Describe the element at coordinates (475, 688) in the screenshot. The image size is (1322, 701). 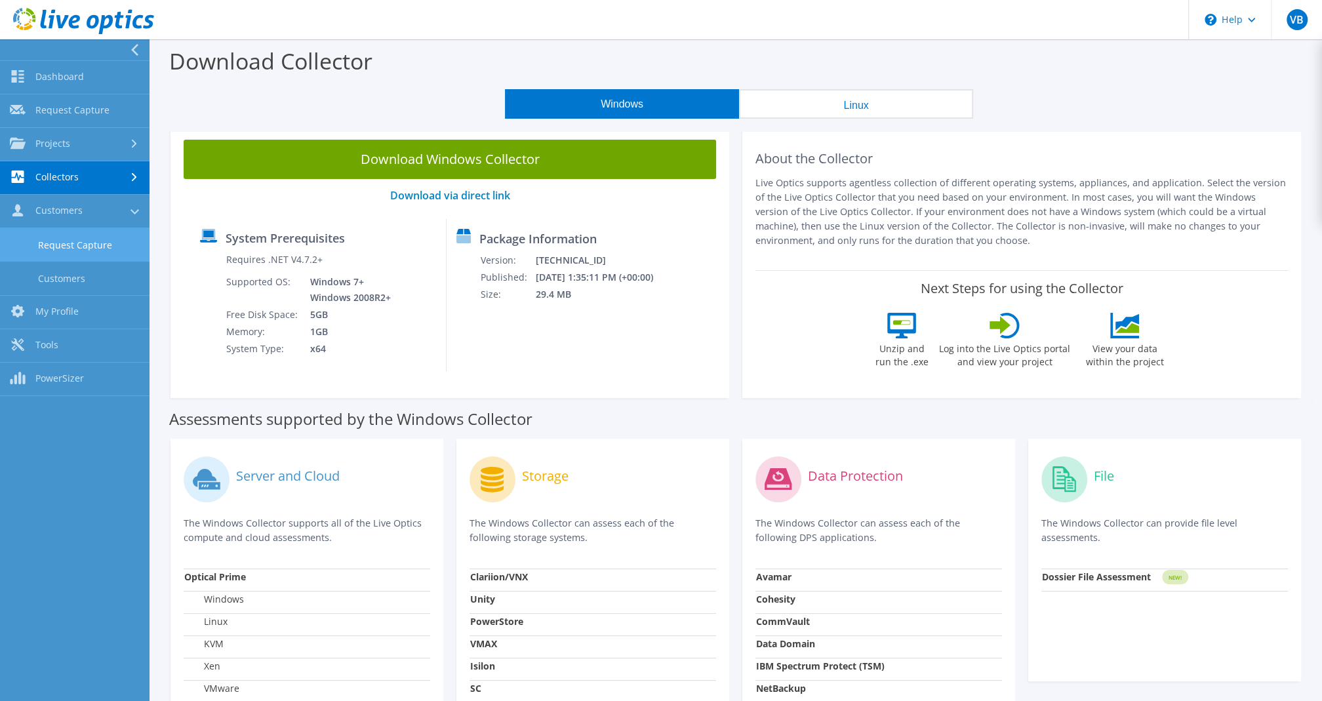
I see `strong: SC` at that location.